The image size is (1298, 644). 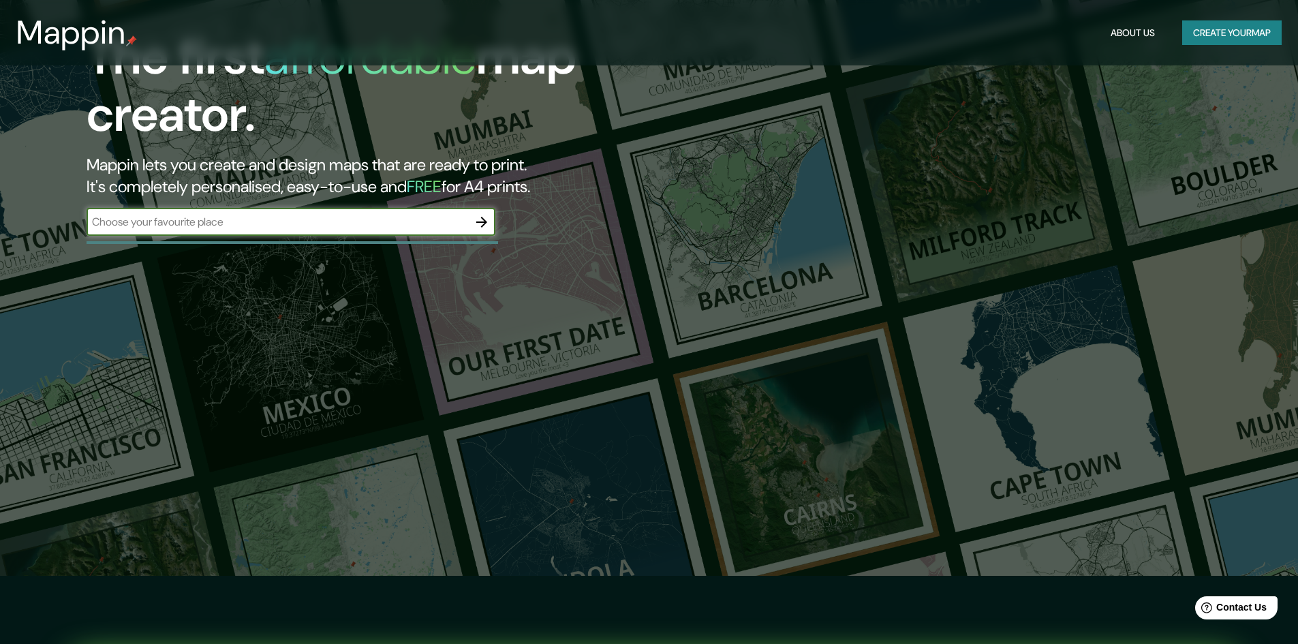 What do you see at coordinates (1232, 33) in the screenshot?
I see `button: Create yourmap` at bounding box center [1232, 33].